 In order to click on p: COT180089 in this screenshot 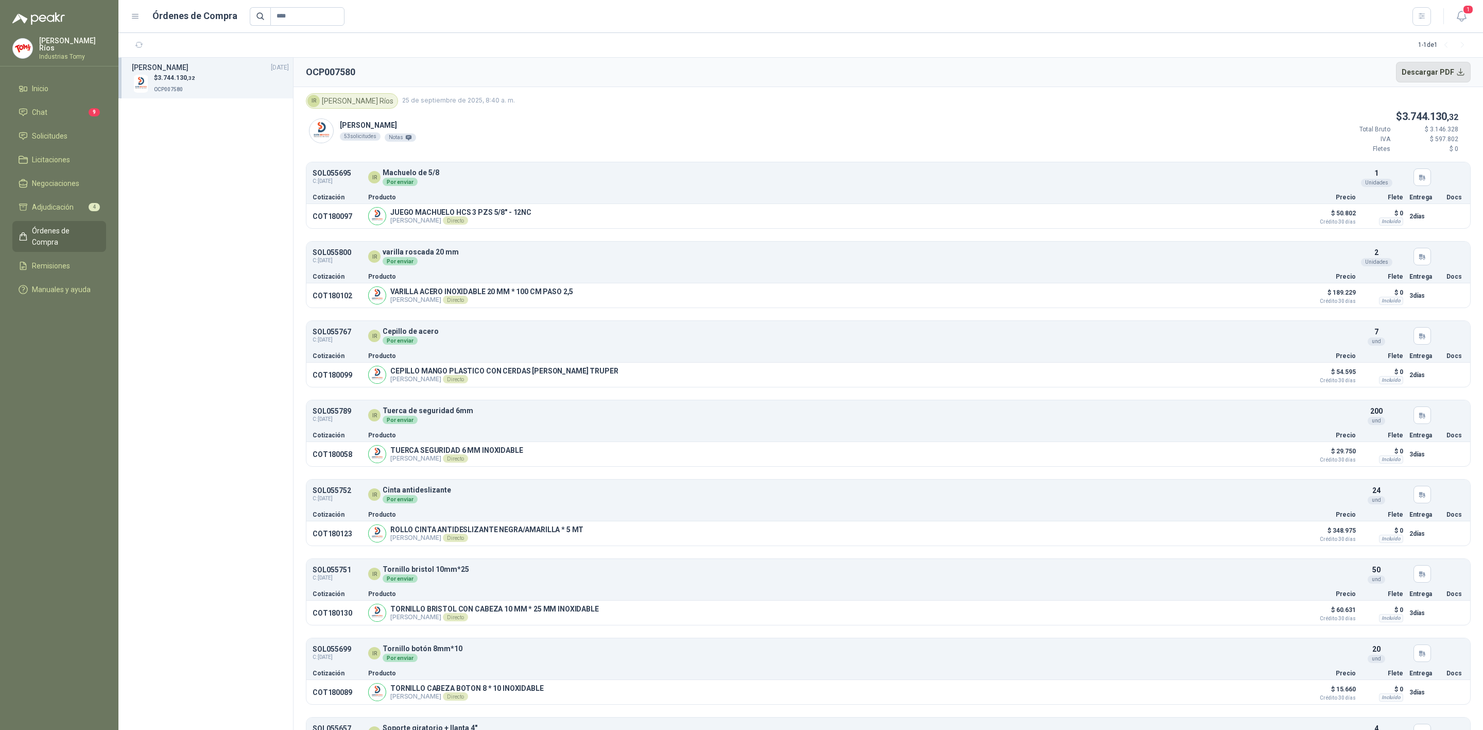, I will do `click(337, 692)`.